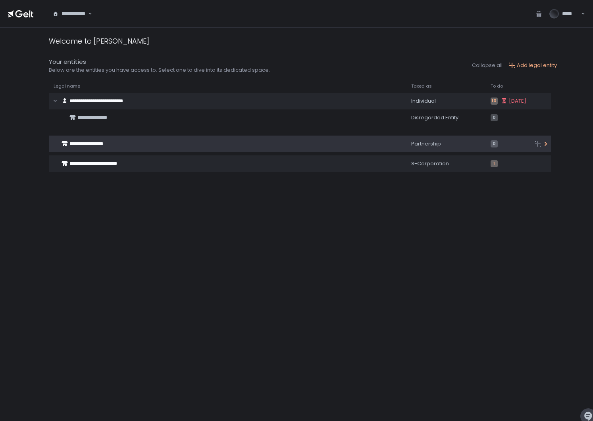  I want to click on span: 10, so click(494, 101).